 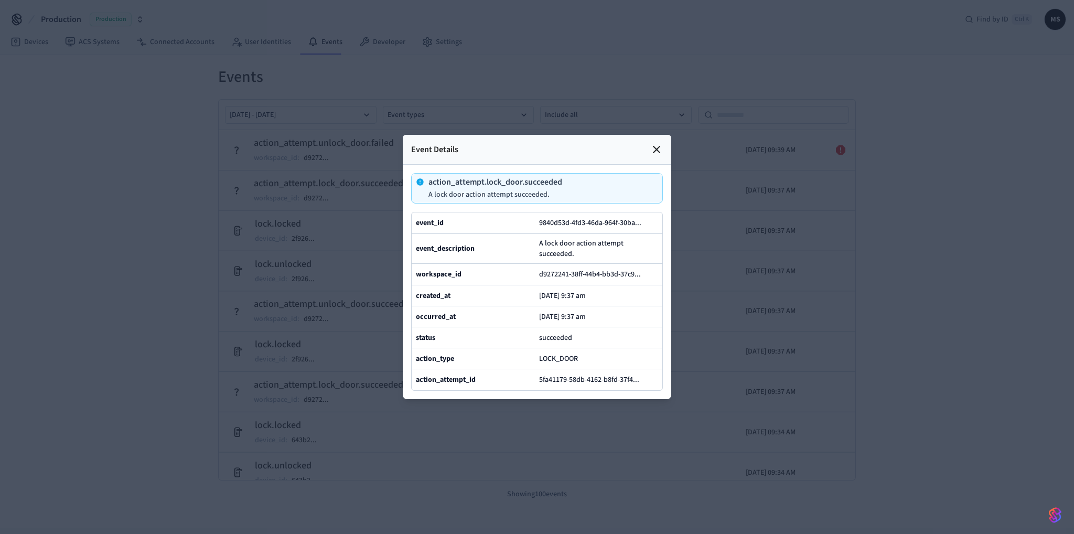 What do you see at coordinates (429, 223) in the screenshot?
I see `b: event_id` at bounding box center [429, 223].